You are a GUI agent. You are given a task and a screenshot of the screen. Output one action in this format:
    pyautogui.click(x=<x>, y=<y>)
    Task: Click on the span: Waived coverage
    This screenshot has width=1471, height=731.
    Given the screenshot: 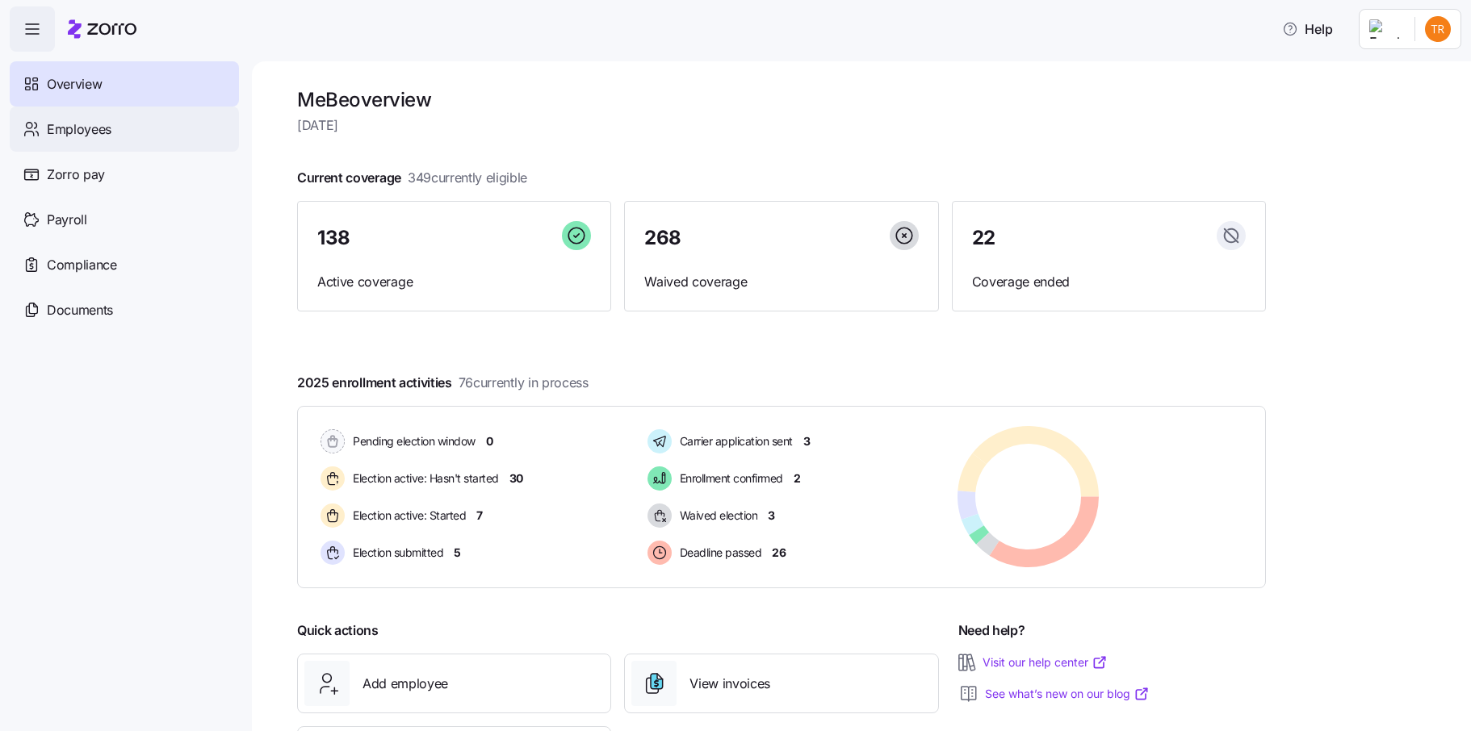 What is the action you would take?
    pyautogui.click(x=781, y=282)
    